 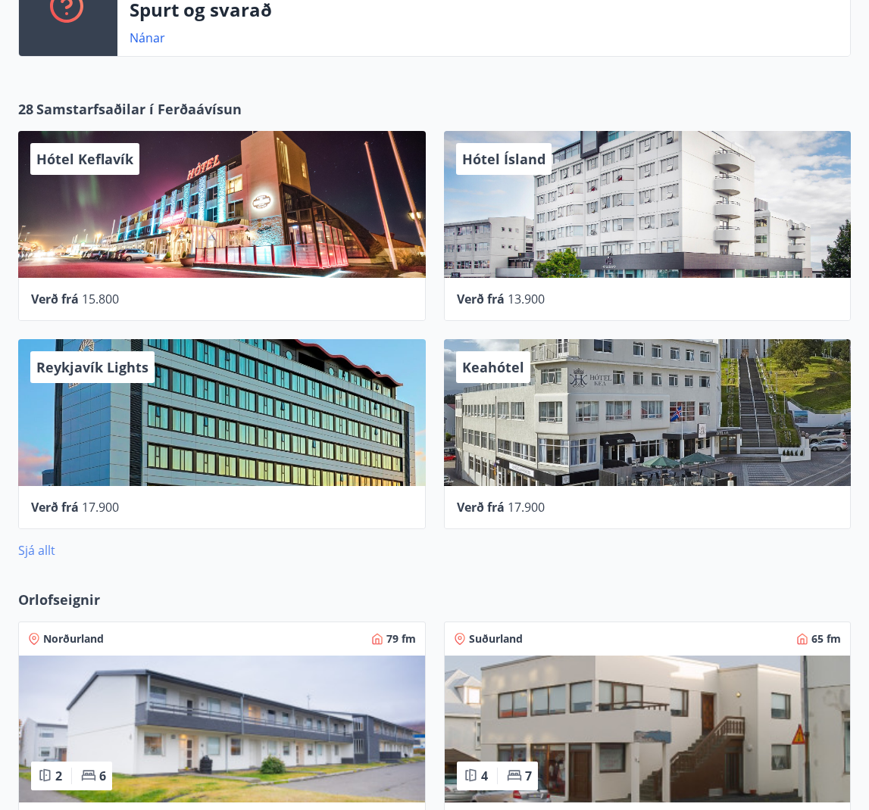 What do you see at coordinates (493, 367) in the screenshot?
I see `span: Keahótel` at bounding box center [493, 367].